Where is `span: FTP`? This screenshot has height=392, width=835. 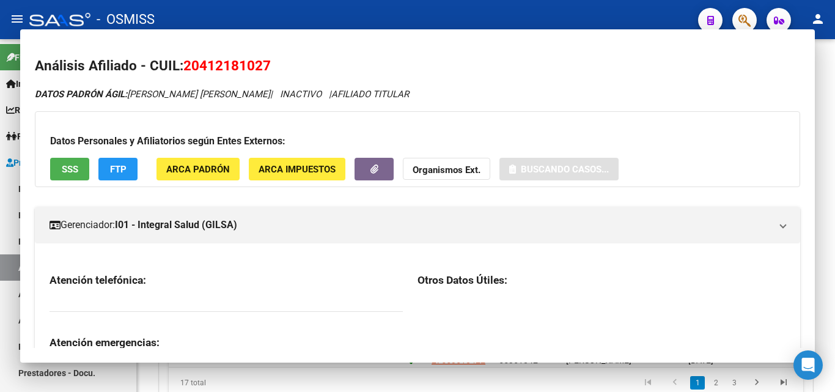
span: FTP is located at coordinates (118, 169).